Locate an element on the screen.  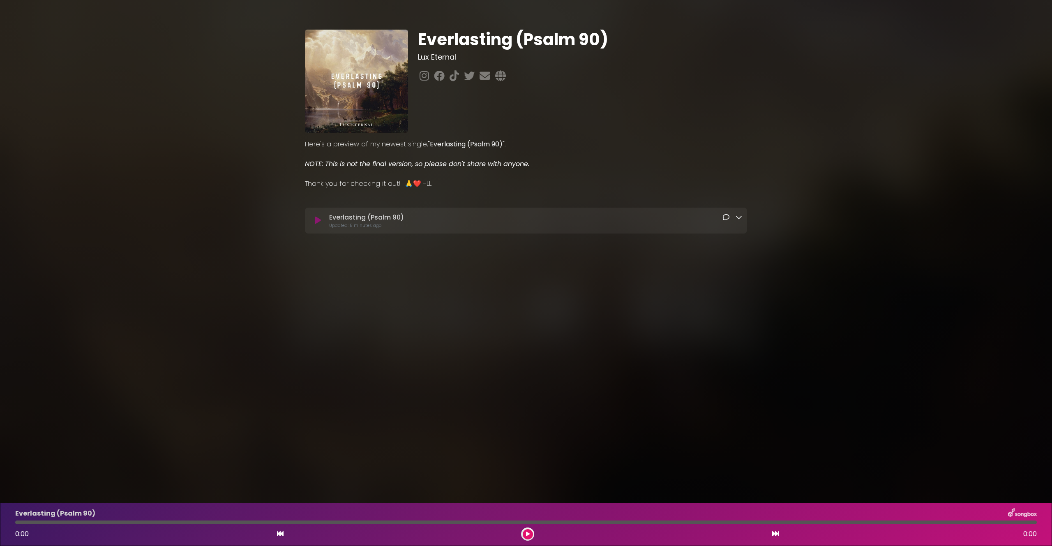
h1: Everlasting (Psalm 90) is located at coordinates (582, 39).